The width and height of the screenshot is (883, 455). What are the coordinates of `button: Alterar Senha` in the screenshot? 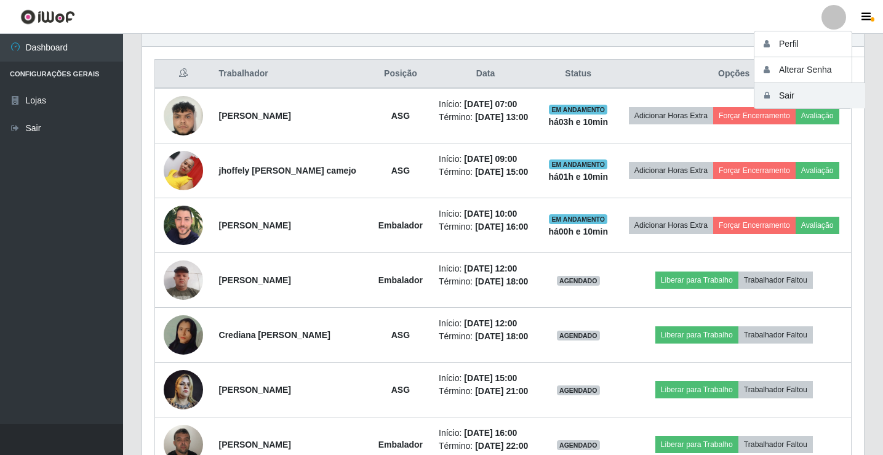 It's located at (810, 70).